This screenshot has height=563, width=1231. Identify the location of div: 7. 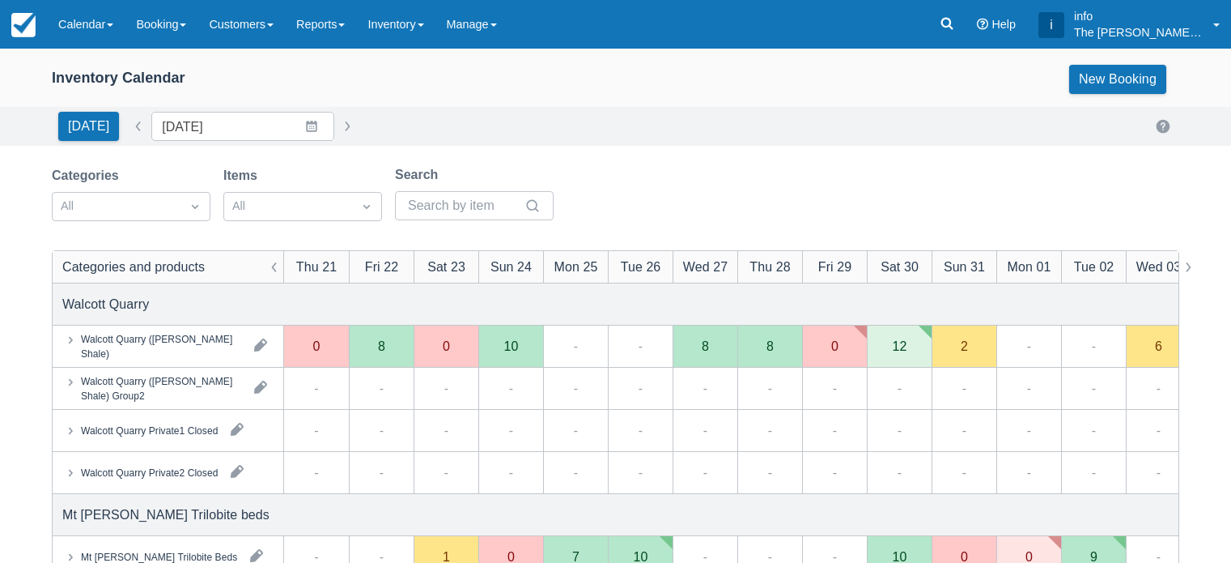
(576, 556).